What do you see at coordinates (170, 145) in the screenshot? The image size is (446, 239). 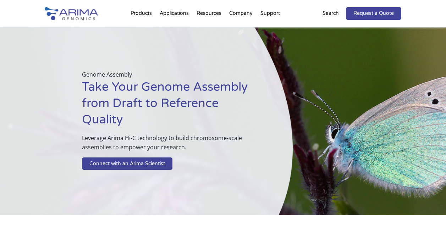 I see `p: Leverage Arima Hi-C technology to build chromosome-scale assemblies to empower your research.` at bounding box center [170, 145].